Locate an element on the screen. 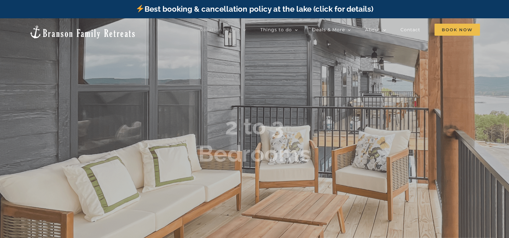 The height and width of the screenshot is (238, 509). a: Best booking & cancellation policy at the lake (click for details) is located at coordinates (254, 9).